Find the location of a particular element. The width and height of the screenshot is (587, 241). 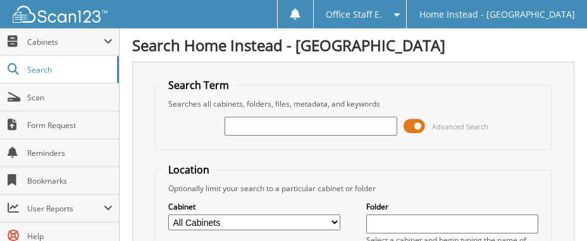

legend: Search Term is located at coordinates (198, 85).